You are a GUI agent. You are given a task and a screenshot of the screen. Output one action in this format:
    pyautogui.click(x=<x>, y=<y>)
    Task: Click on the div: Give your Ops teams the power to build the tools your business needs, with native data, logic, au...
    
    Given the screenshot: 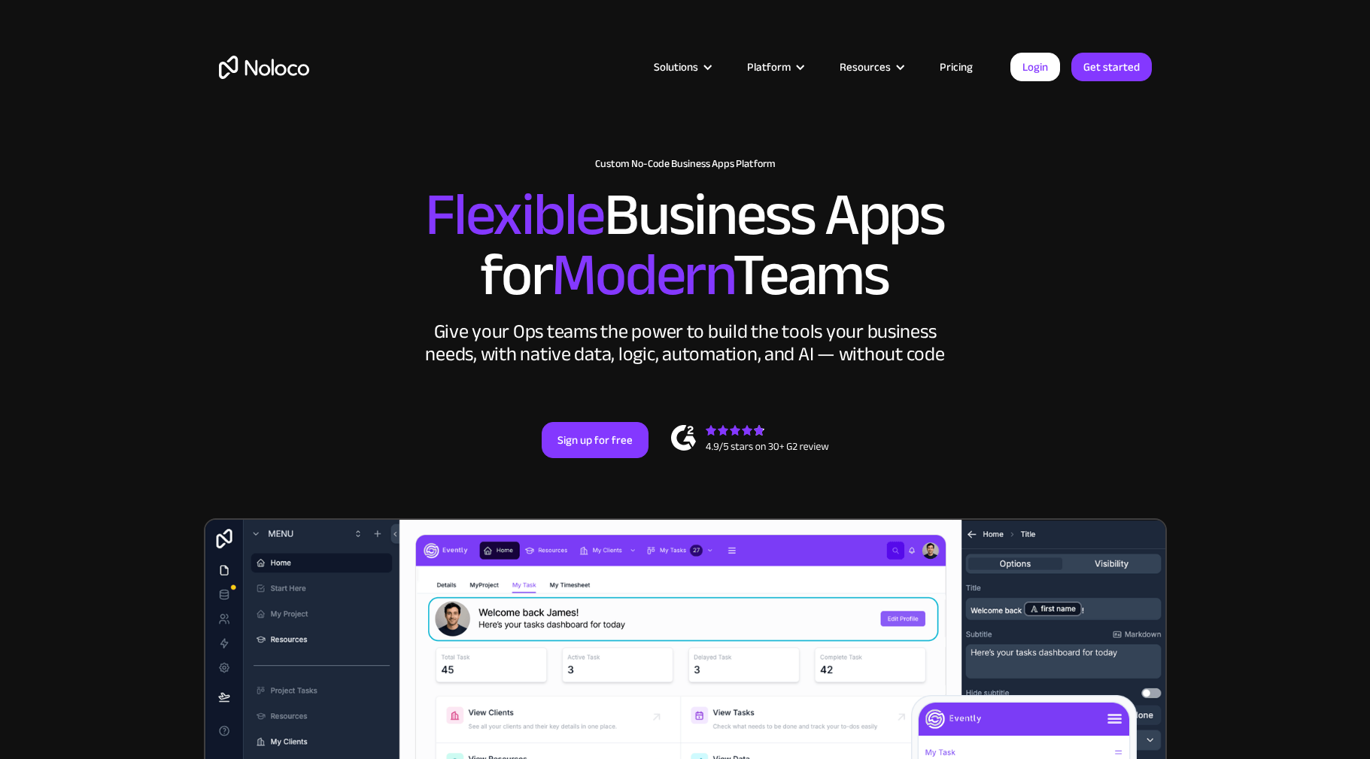 What is the action you would take?
    pyautogui.click(x=685, y=343)
    